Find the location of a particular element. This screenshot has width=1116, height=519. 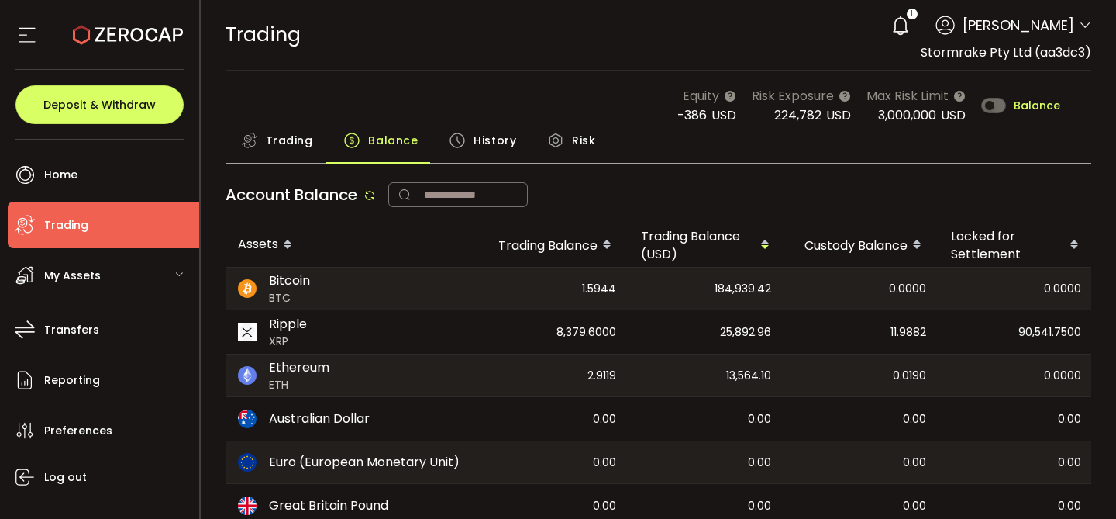

span: Ripple is located at coordinates (288, 324).